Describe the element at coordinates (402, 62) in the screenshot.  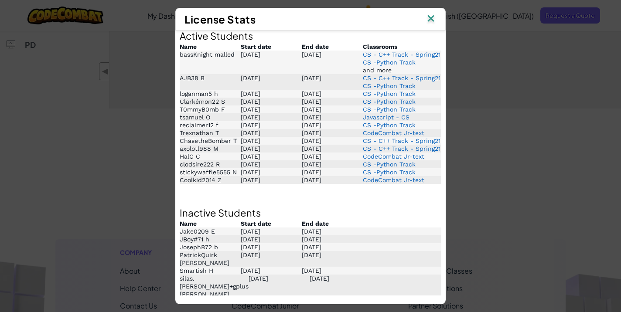
I see `div: and more` at that location.